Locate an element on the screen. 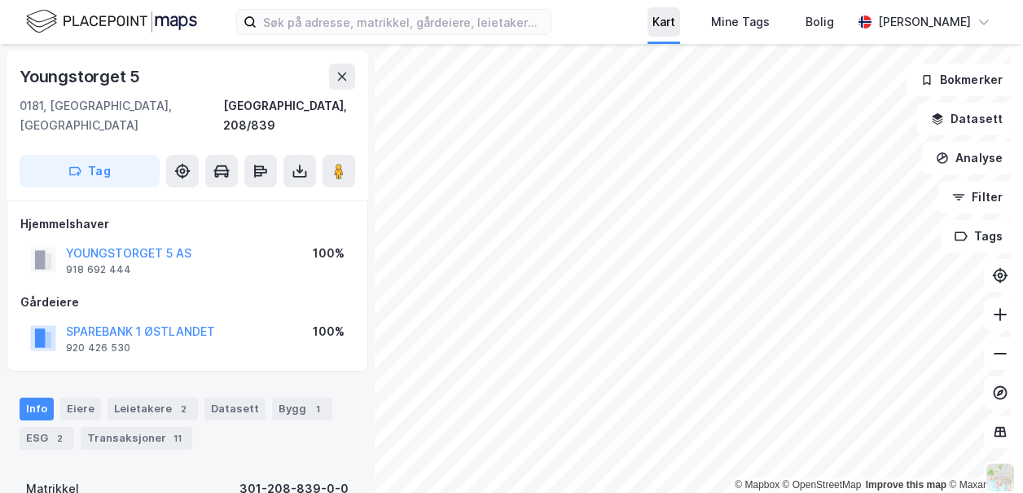 The width and height of the screenshot is (1023, 493). div: 1 is located at coordinates (318, 409).